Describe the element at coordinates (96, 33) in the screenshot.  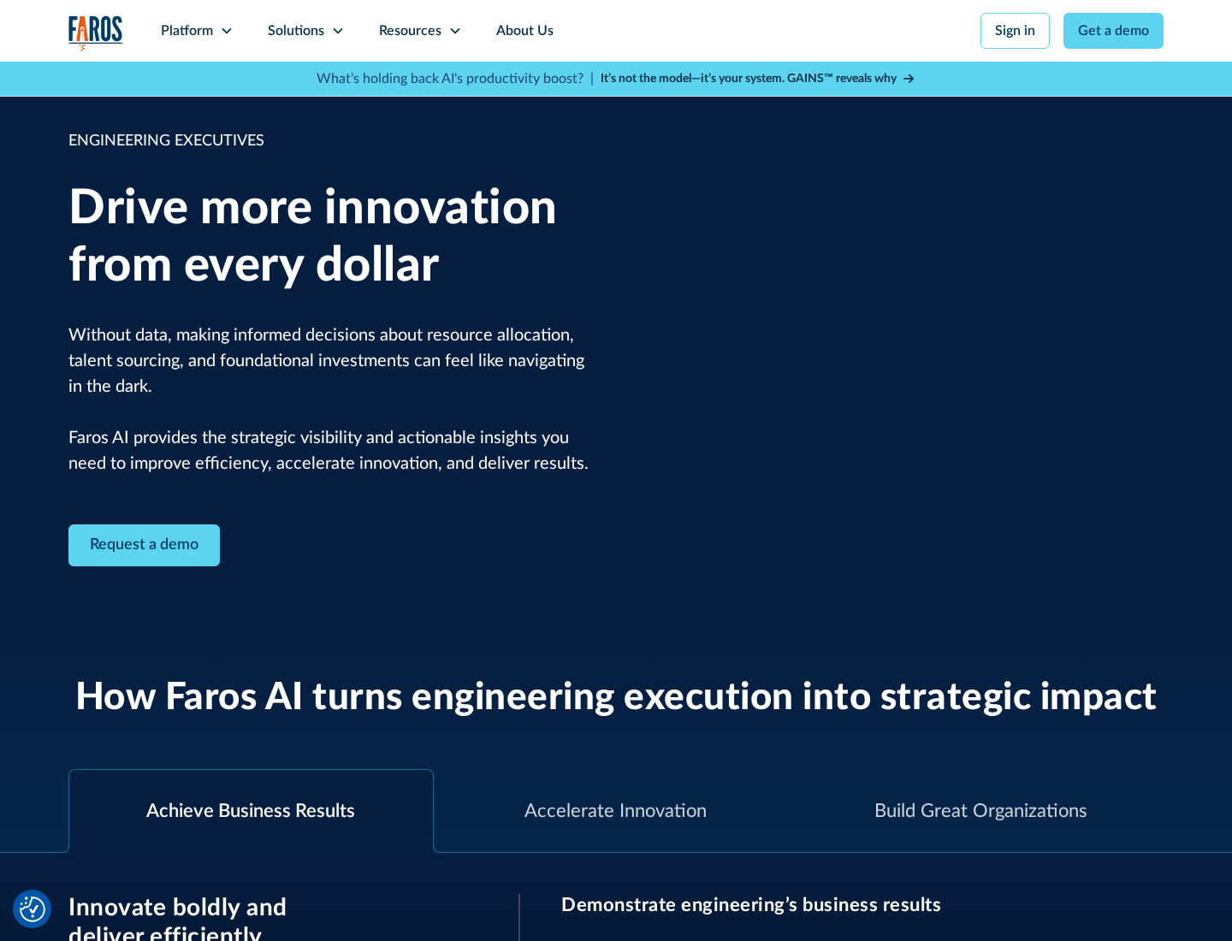
I see `a: home` at that location.